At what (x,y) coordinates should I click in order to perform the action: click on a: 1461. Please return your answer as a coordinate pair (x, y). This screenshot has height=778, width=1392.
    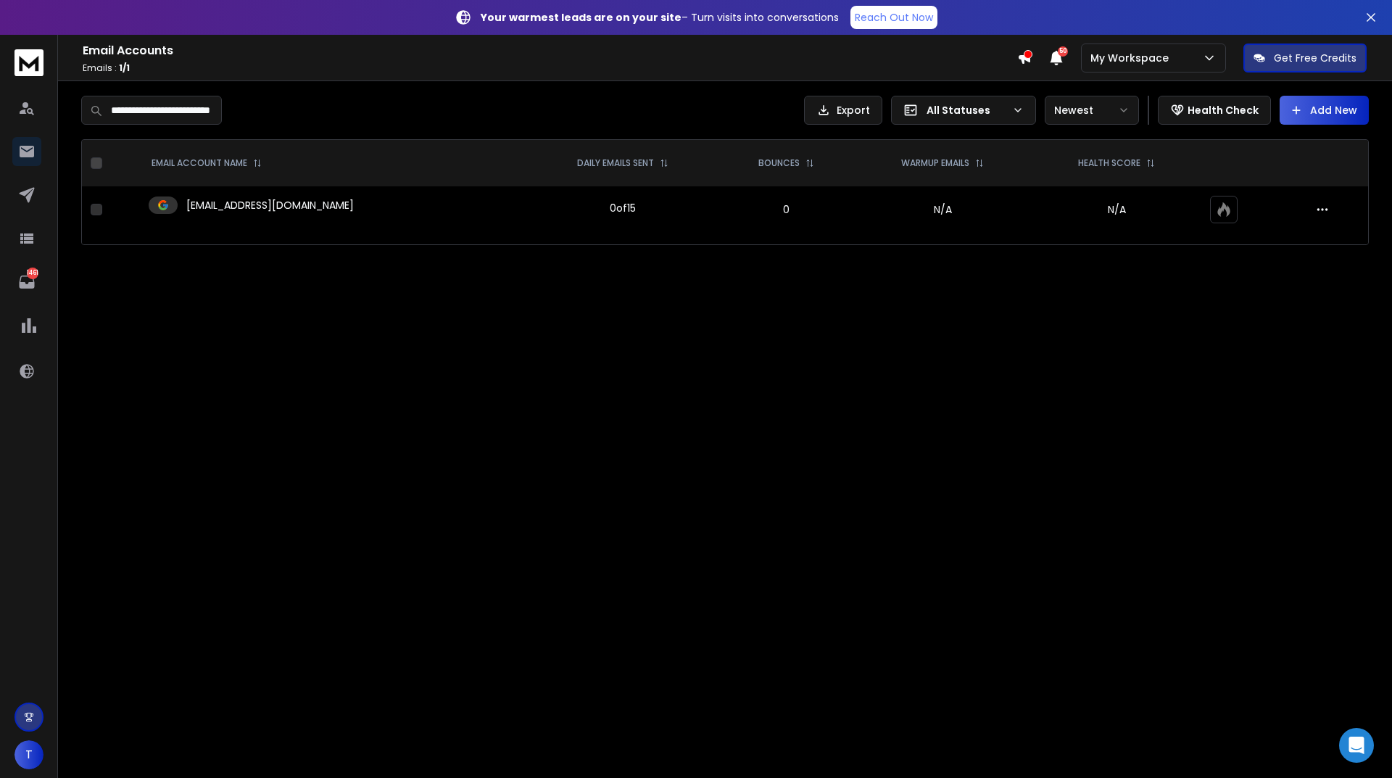
    Looking at the image, I should click on (27, 282).